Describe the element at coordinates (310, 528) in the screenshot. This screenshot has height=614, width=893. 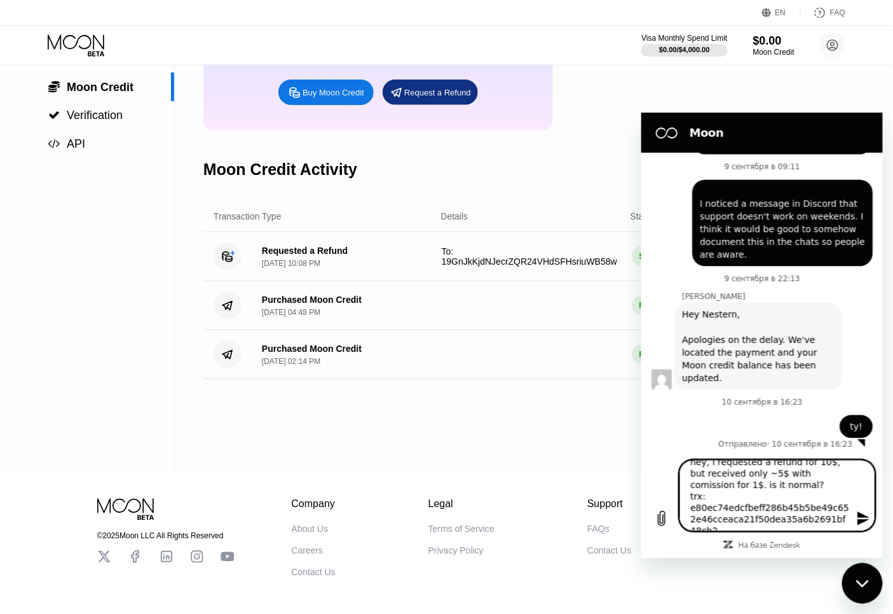
I see `div: About Us` at that location.